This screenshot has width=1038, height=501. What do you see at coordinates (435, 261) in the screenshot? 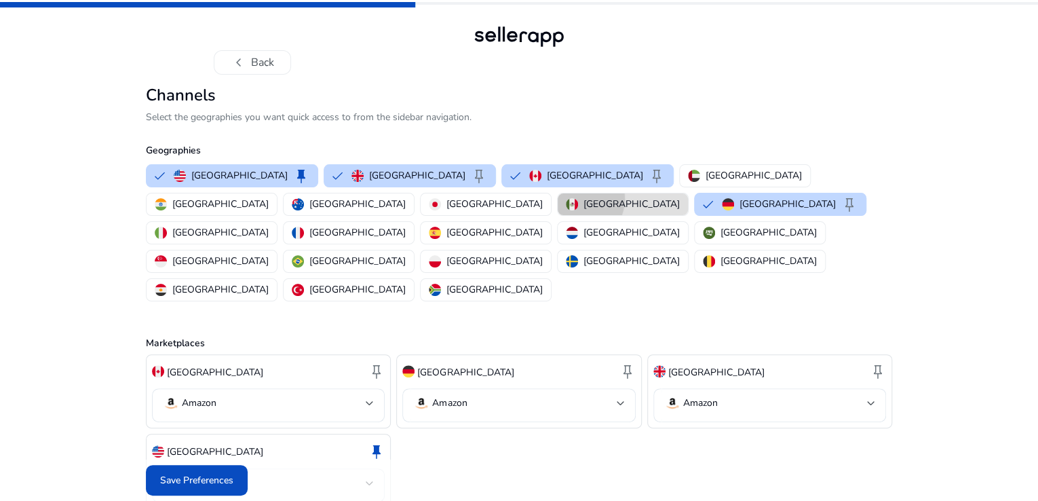
I see `img: pl.svg` at bounding box center [435, 261].